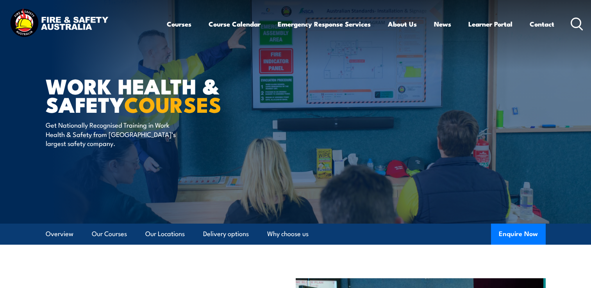 The height and width of the screenshot is (288, 591). Describe the element at coordinates (518, 234) in the screenshot. I see `button: Enquire Now` at that location.